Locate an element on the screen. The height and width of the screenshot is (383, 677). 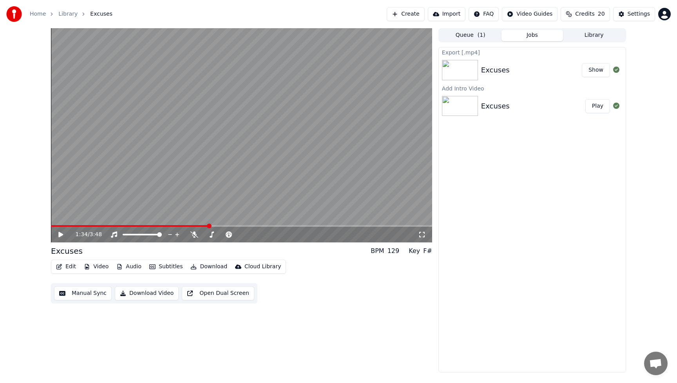
button: Edit is located at coordinates (66, 267).